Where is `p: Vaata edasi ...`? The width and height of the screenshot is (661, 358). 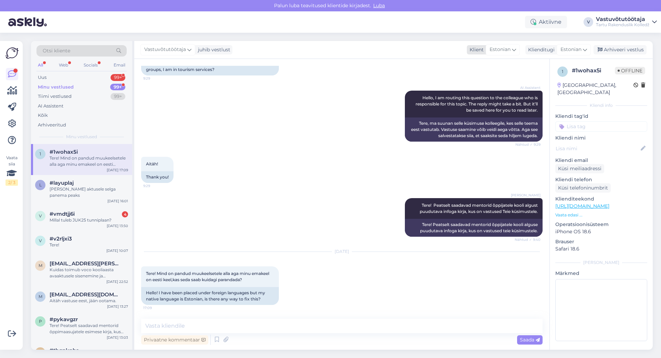
p: Vaata edasi ... is located at coordinates (601, 215).